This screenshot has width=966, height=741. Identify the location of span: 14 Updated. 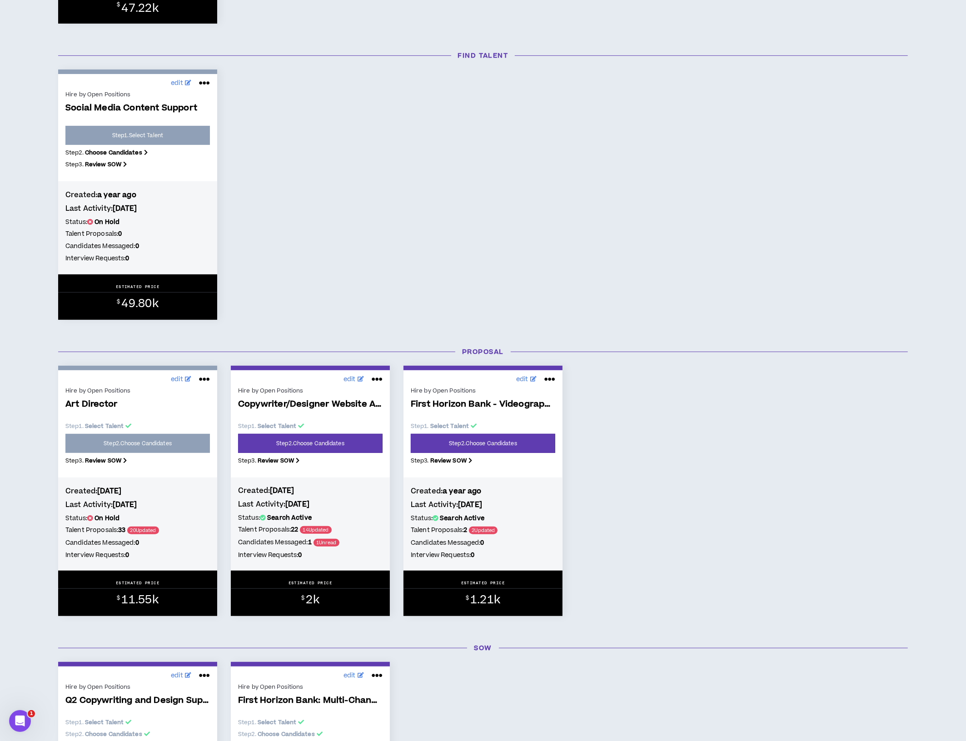
(315, 530).